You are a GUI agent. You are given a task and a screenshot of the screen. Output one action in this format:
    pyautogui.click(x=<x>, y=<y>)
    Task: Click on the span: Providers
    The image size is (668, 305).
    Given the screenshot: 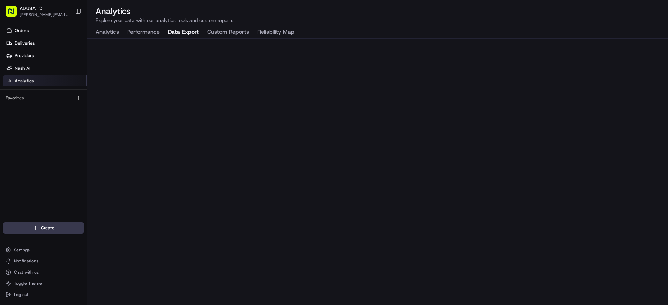 What is the action you would take?
    pyautogui.click(x=24, y=56)
    